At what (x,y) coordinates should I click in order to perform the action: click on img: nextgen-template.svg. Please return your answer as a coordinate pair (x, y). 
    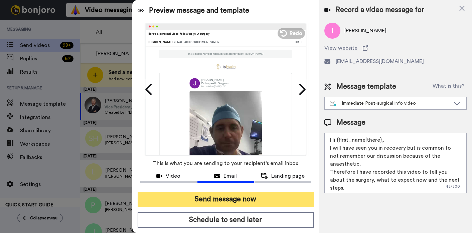
    Looking at the image, I should click on (333, 104).